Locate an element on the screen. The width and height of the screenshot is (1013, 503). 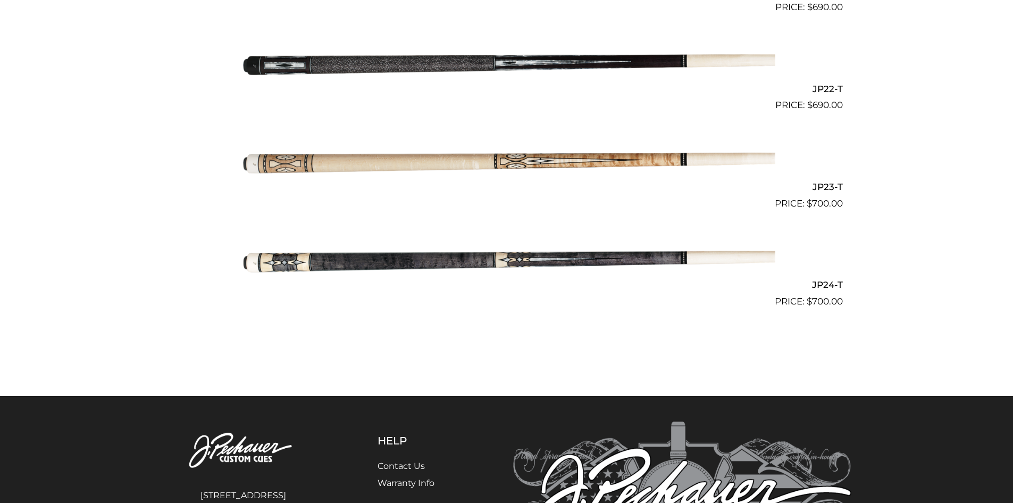
h2: JP22-T is located at coordinates (507, 88).